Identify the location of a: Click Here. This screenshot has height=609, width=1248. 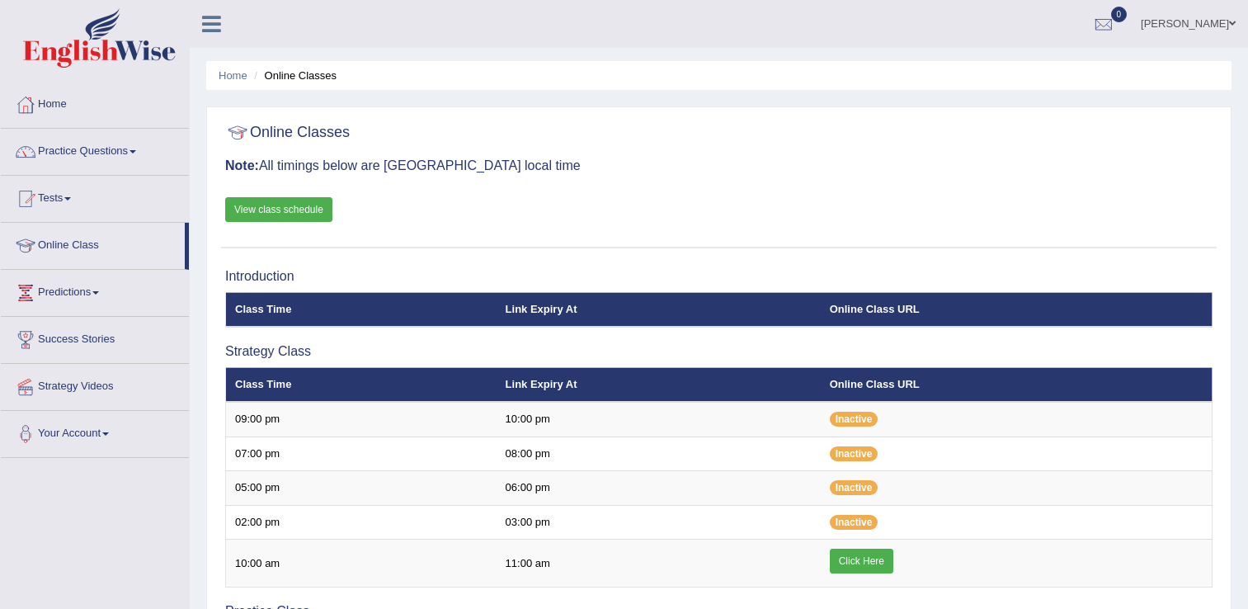
(861, 561).